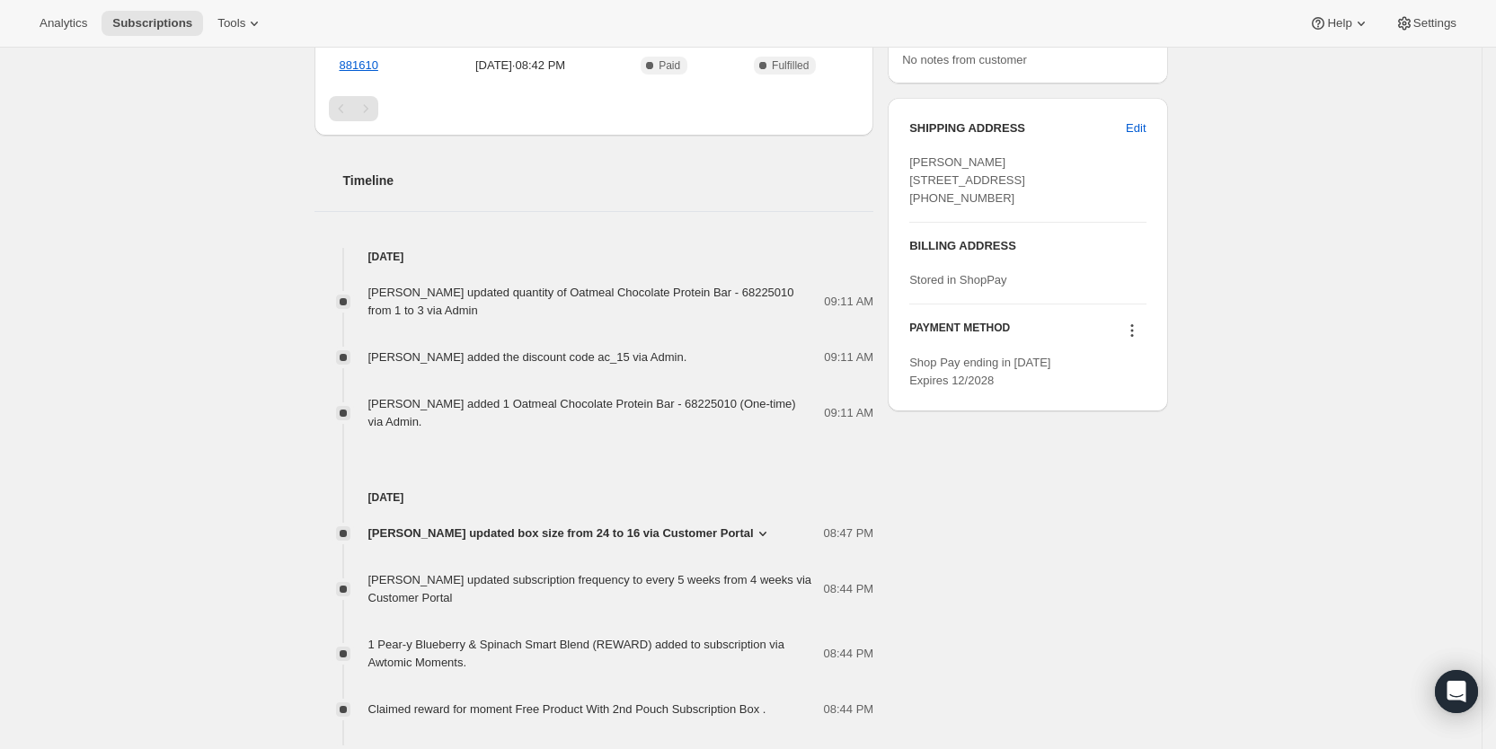 This screenshot has height=749, width=1496. Describe the element at coordinates (958, 279) in the screenshot. I see `span: Stored in ShopPay` at that location.